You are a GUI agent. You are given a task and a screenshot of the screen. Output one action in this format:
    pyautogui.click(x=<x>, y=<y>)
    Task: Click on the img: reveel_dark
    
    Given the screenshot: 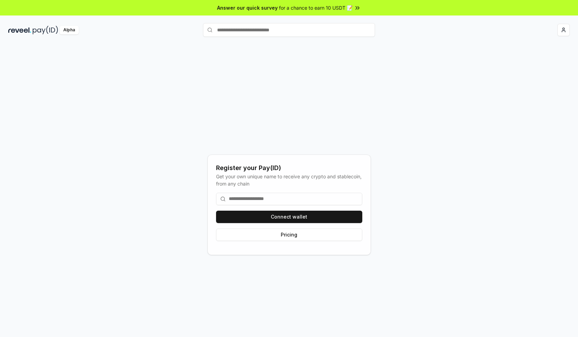 What is the action you would take?
    pyautogui.click(x=20, y=30)
    